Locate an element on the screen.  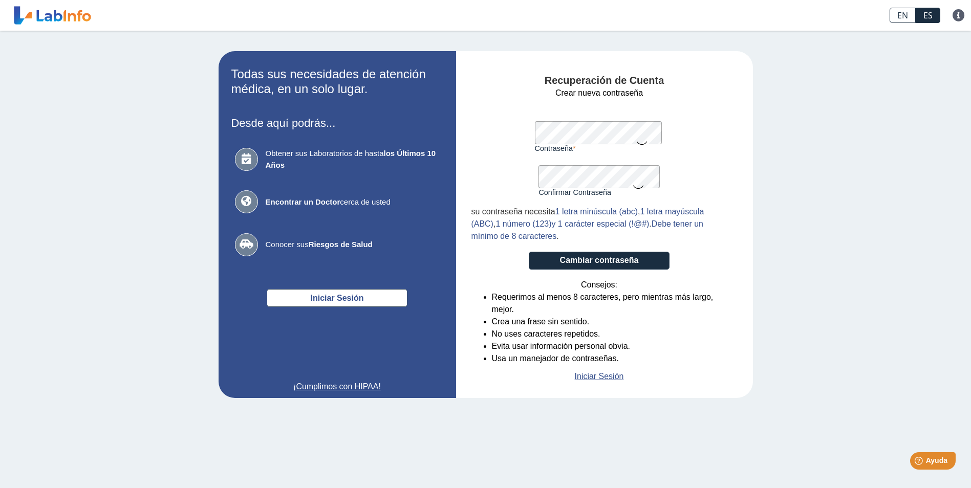
a: ES is located at coordinates (928, 15).